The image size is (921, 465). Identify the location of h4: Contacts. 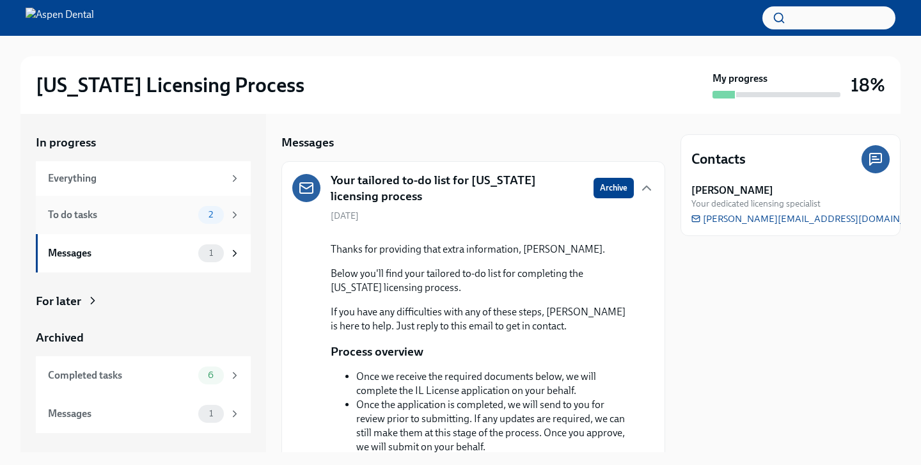
(718, 159).